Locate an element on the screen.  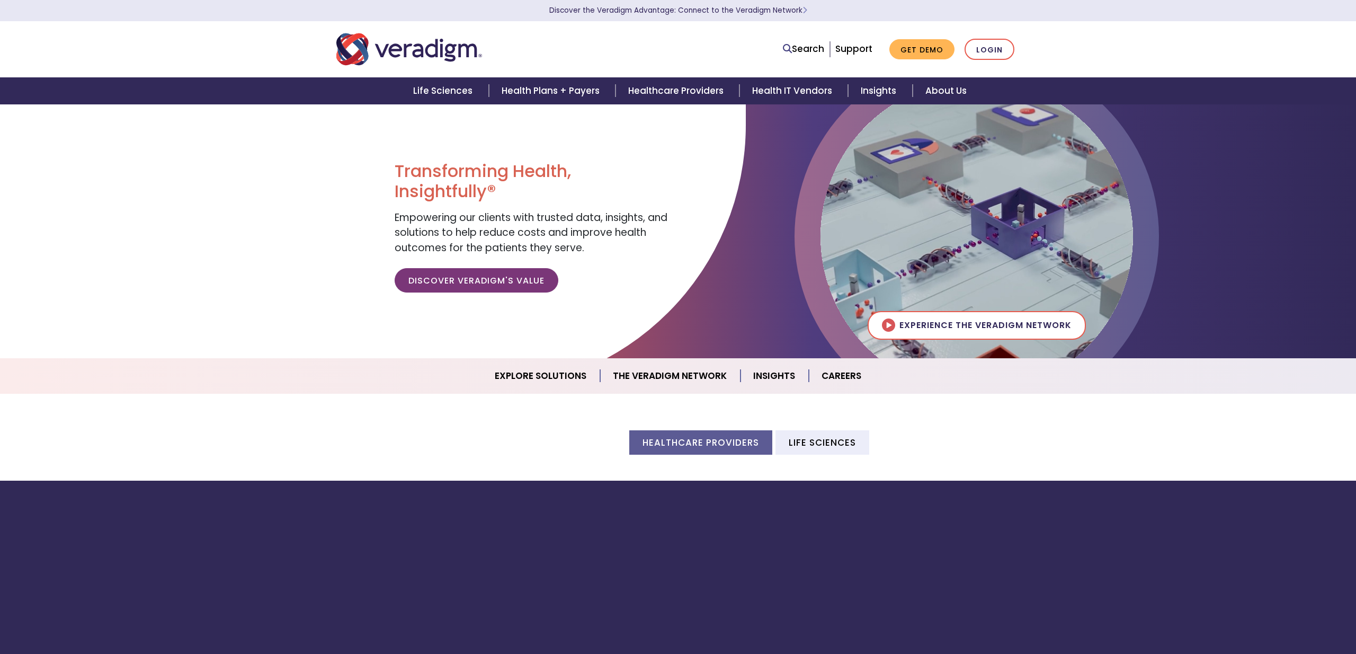
a: Get Demo is located at coordinates (922, 49).